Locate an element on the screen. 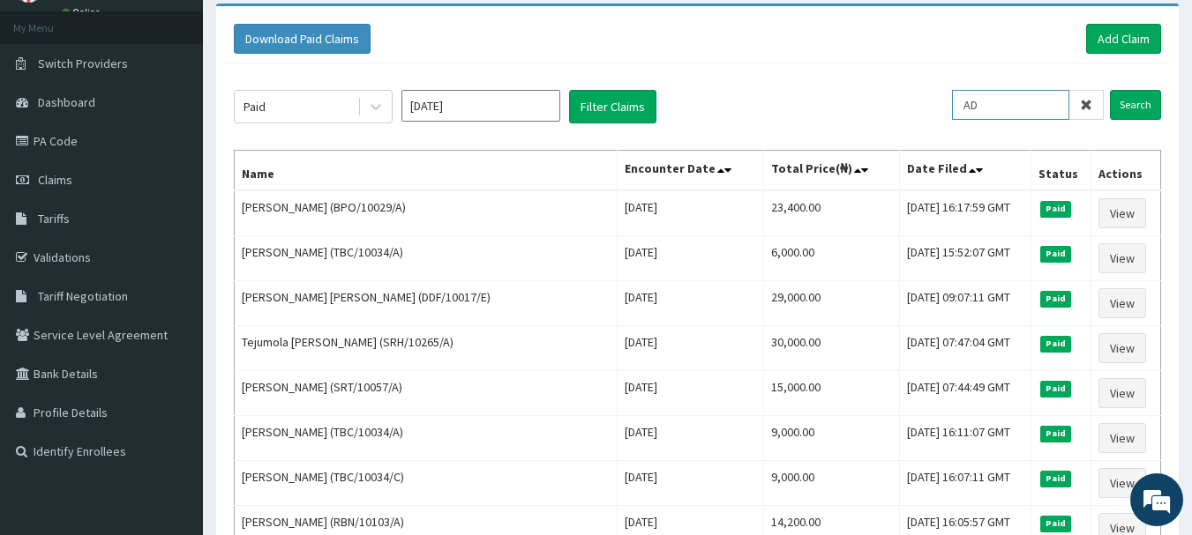  th: Encounter Date is located at coordinates (690, 171).